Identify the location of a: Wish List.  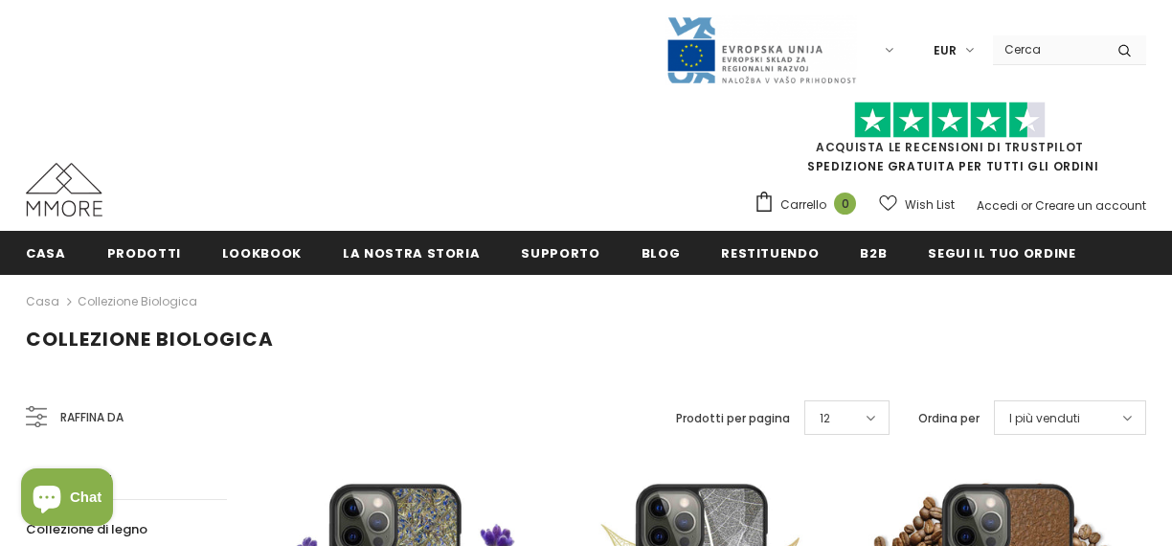
(916, 204).